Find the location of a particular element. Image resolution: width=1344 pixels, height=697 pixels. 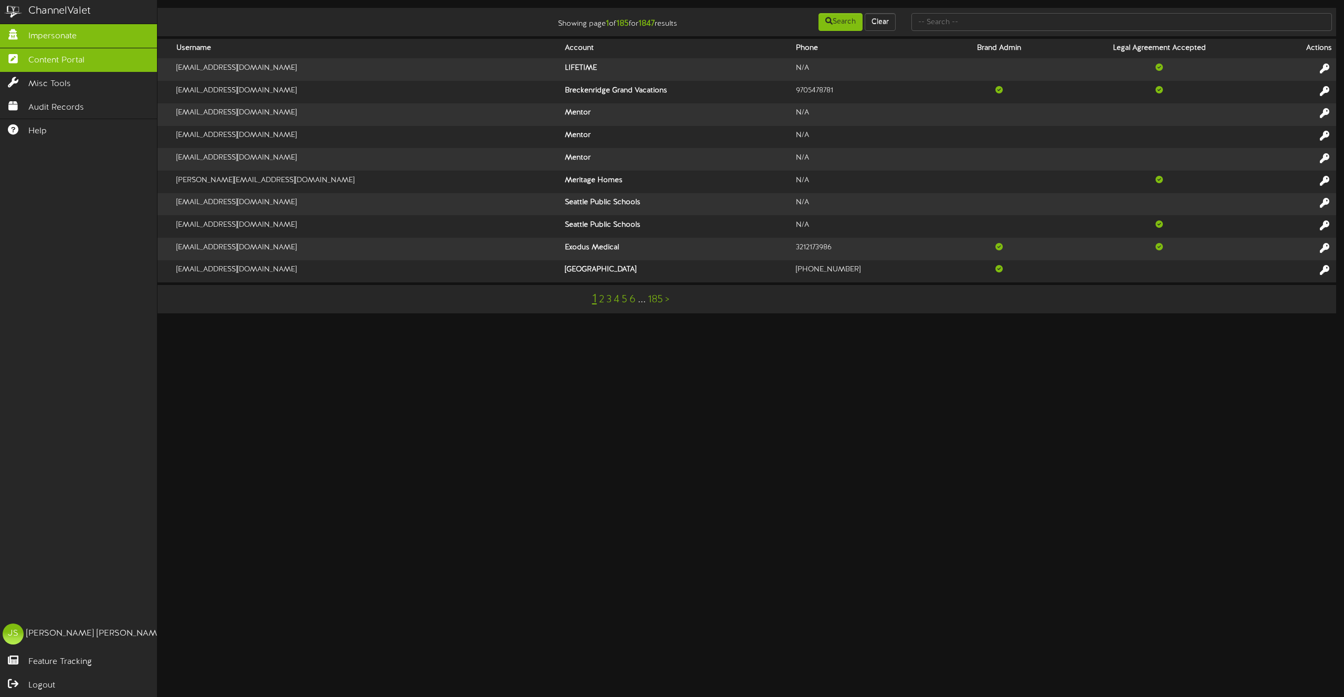

th: Actions is located at coordinates (1301, 48).